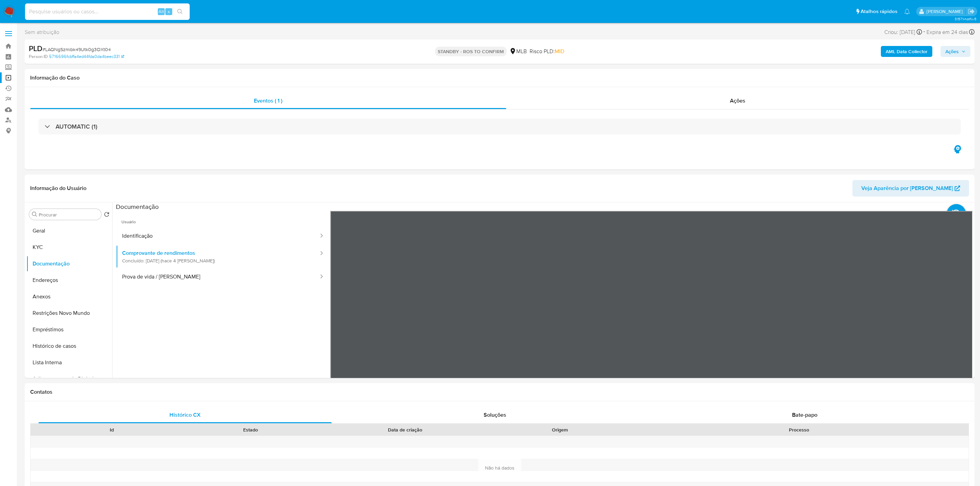  I want to click on div: Origem, so click(560, 430).